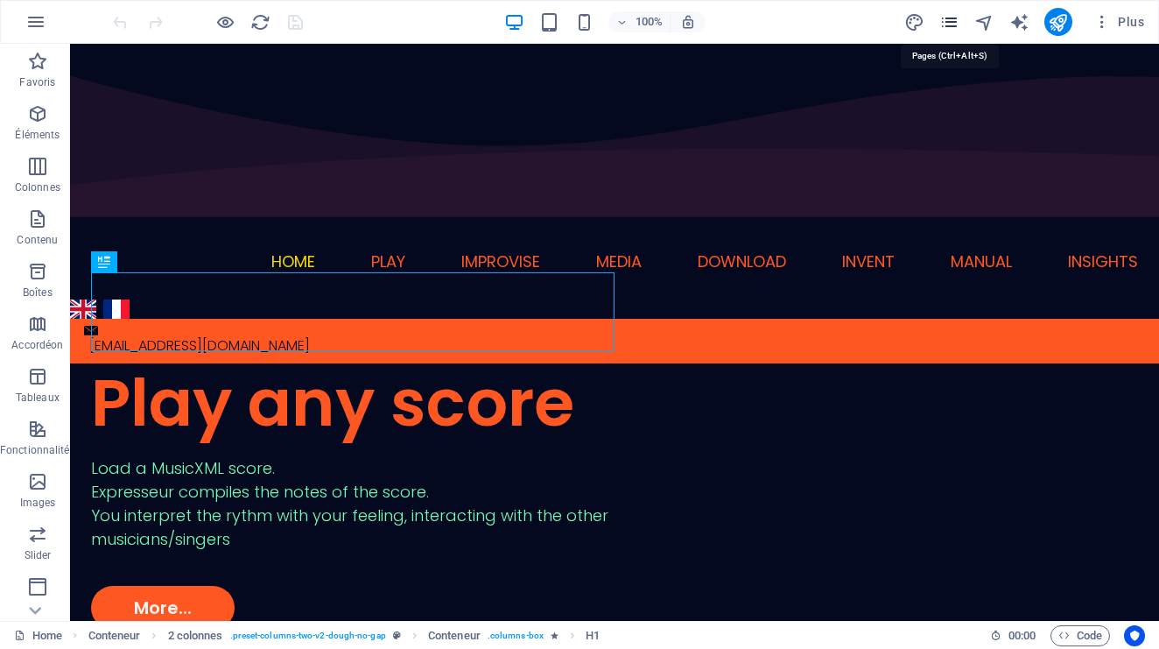  What do you see at coordinates (37, 135) in the screenshot?
I see `p: Éléments` at bounding box center [37, 135].